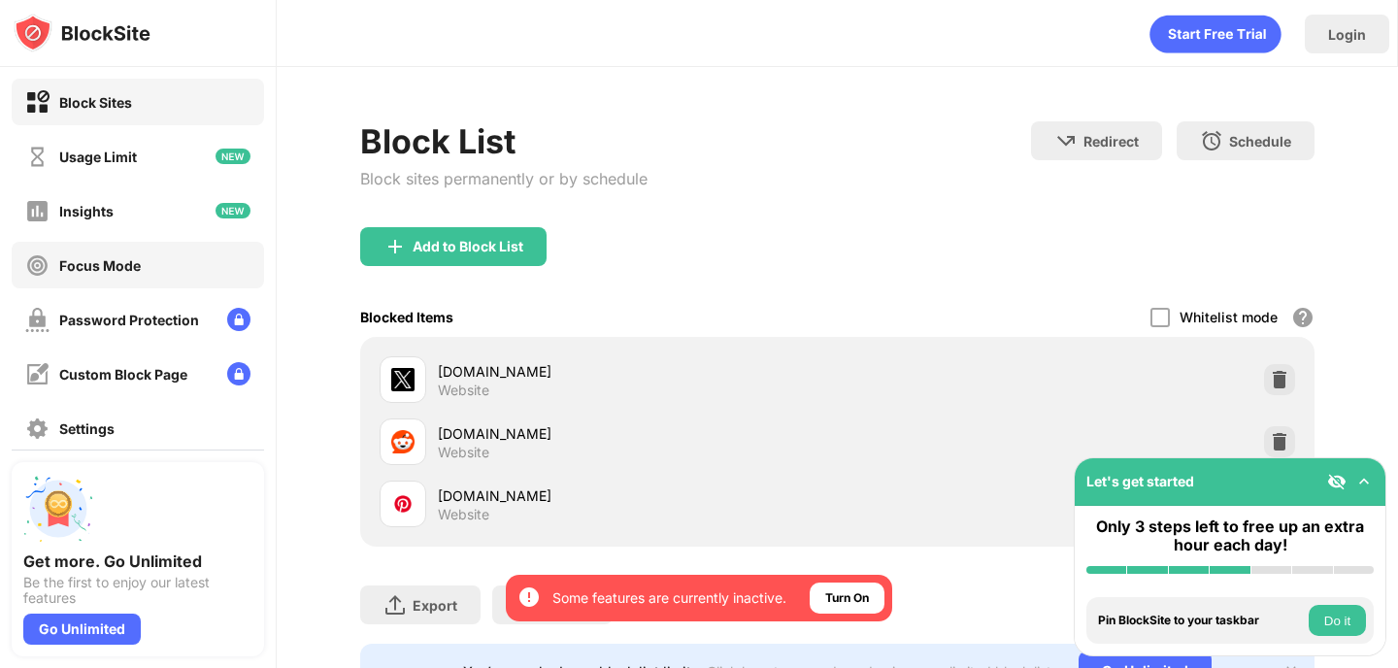 The image size is (1398, 668). Describe the element at coordinates (82, 629) in the screenshot. I see `div: Go Unlimited` at that location.